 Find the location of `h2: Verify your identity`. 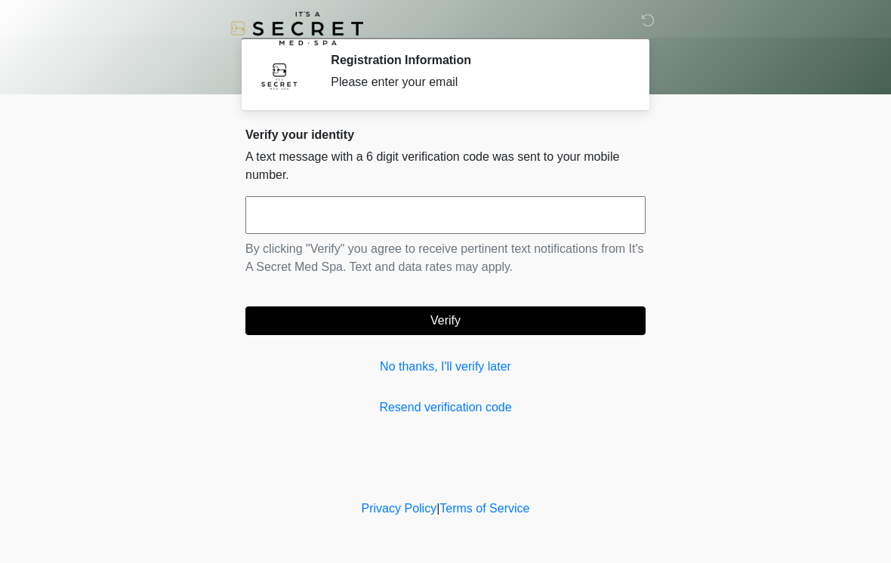

h2: Verify your identity is located at coordinates (445, 134).